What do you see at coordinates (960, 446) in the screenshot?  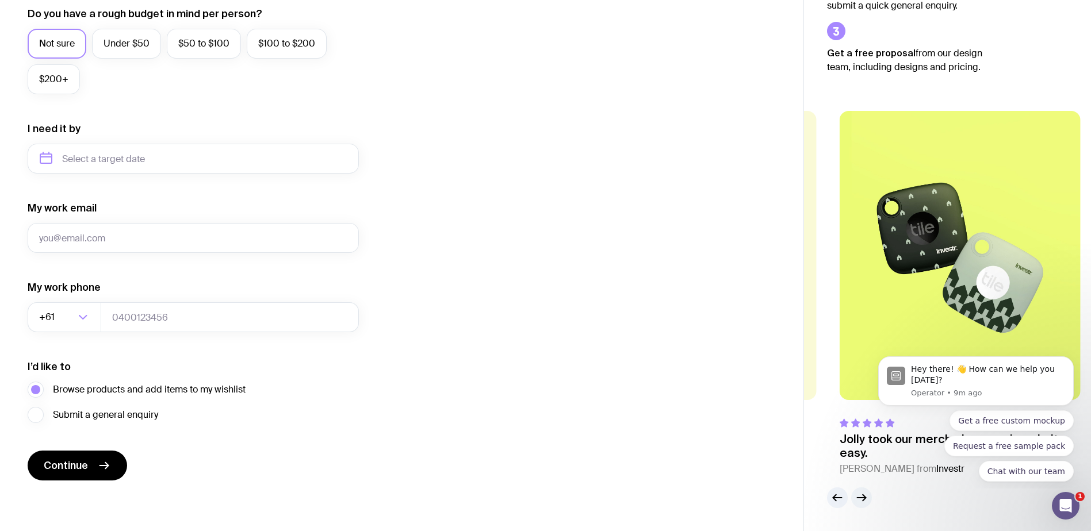 I see `p: Jolly took our merch chaos and made it easy.` at bounding box center [960, 446].